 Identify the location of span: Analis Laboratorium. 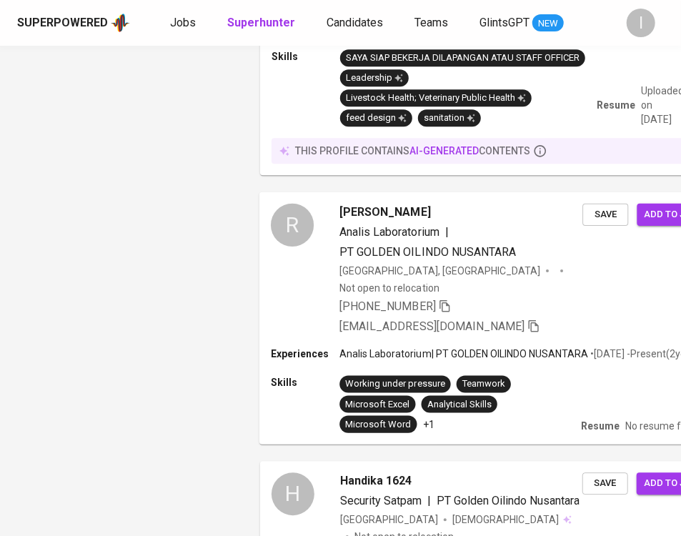
(389, 231).